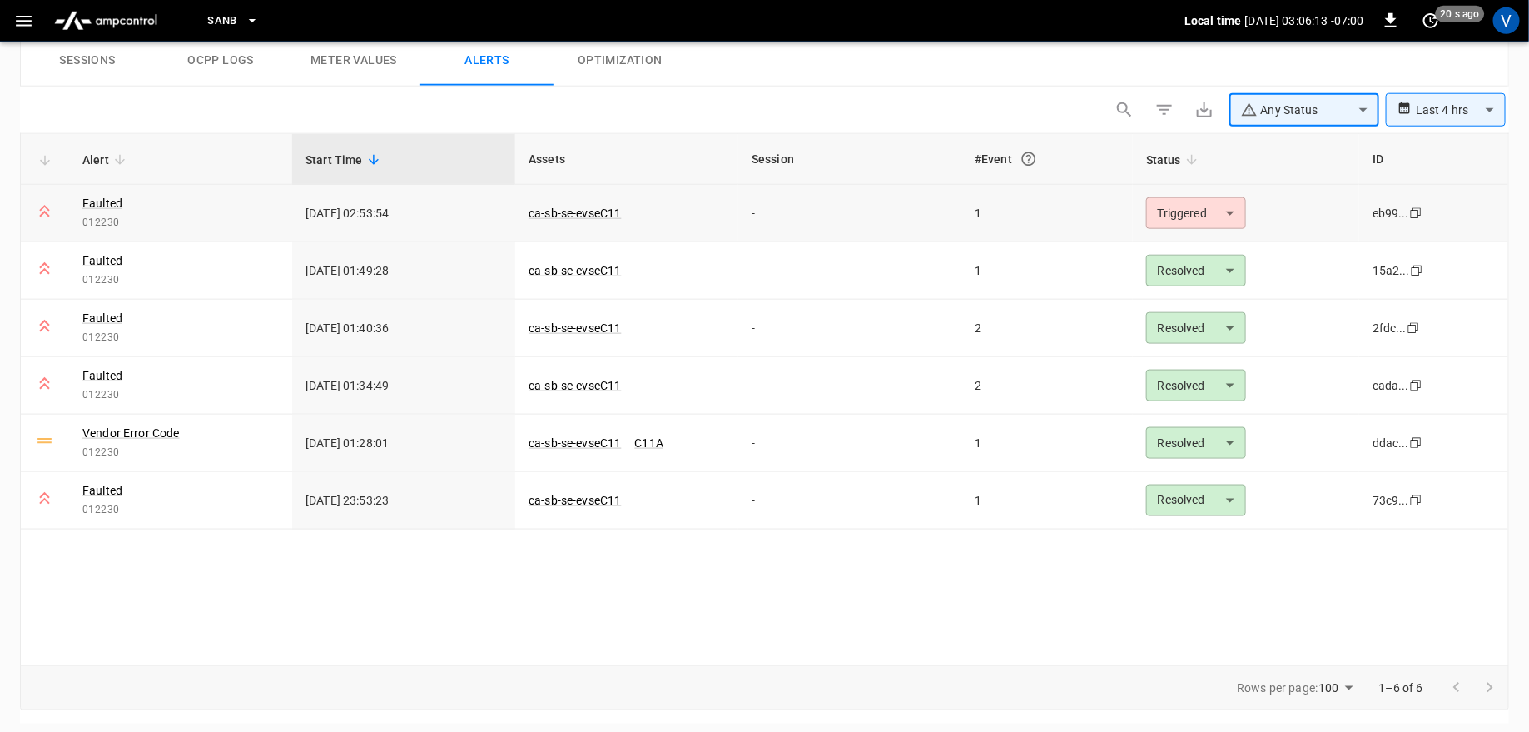 This screenshot has height=732, width=1529. What do you see at coordinates (106, 21) in the screenshot?
I see `img: ampcontrol.io logo` at bounding box center [106, 21].